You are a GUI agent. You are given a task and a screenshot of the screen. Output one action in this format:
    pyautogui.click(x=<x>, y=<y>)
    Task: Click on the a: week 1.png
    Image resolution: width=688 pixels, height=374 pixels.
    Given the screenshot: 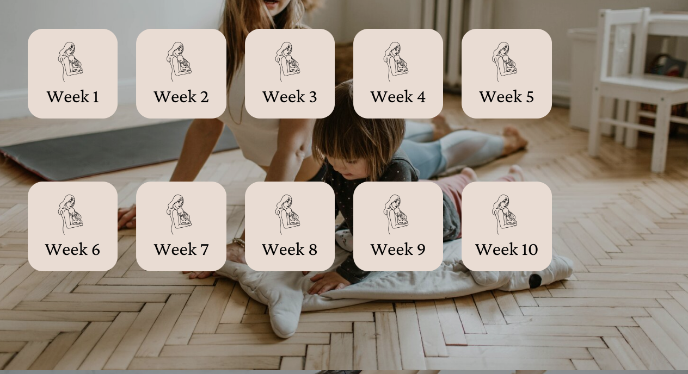 What is the action you would take?
    pyautogui.click(x=72, y=73)
    